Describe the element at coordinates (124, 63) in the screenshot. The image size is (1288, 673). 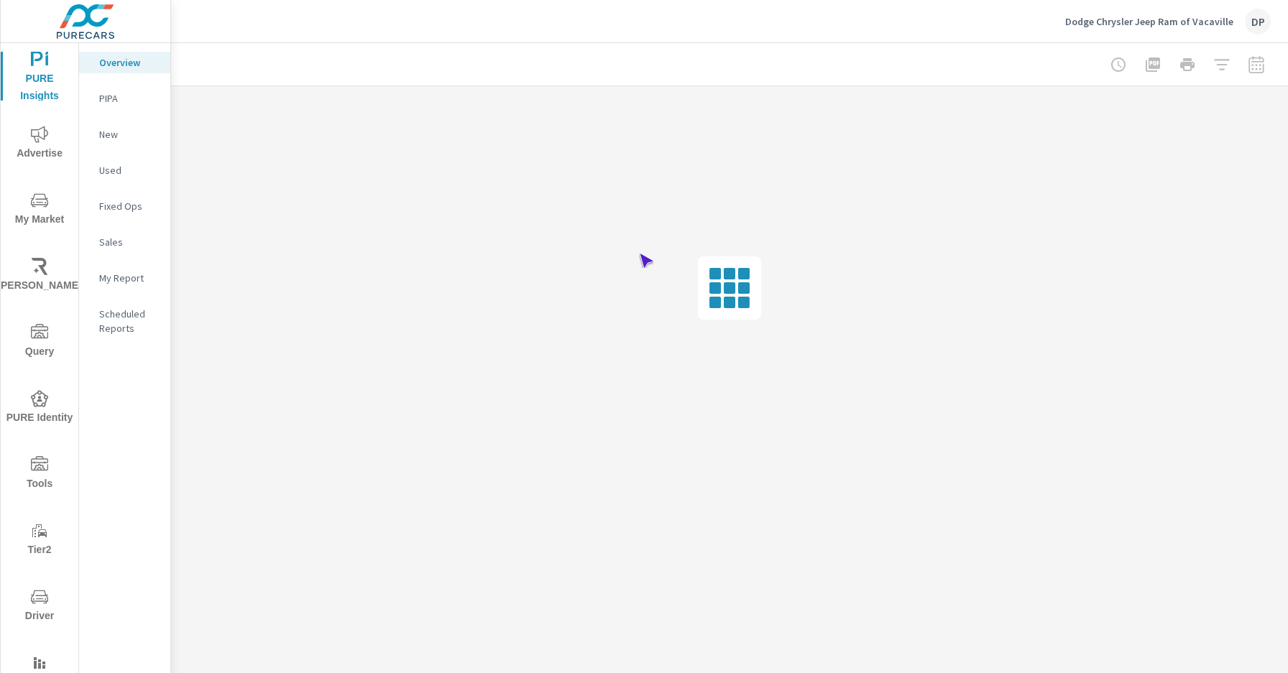
I see `div: Overview` at that location.